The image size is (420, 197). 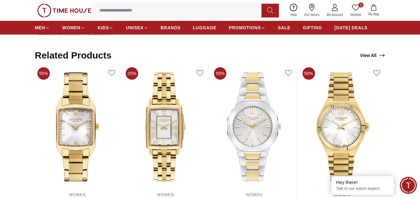 What do you see at coordinates (73, 55) in the screenshot?
I see `h2: Related Products` at bounding box center [73, 55].